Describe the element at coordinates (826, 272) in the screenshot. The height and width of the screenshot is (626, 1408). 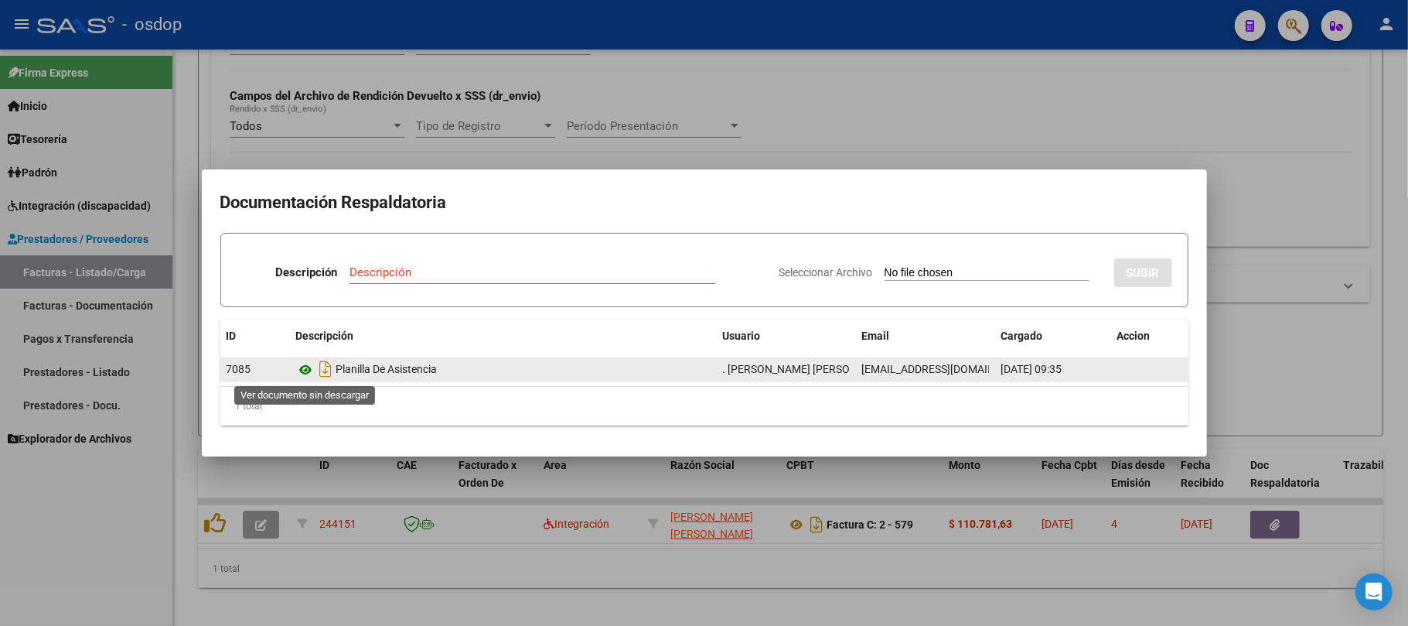
I see `span: Seleccionar Archivo` at that location.